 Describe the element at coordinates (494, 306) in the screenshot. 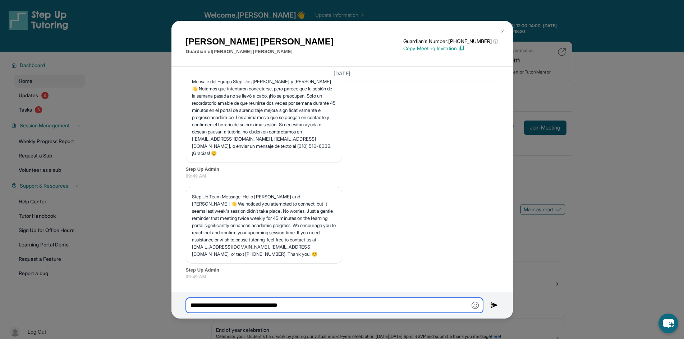

I see `img: Send icon` at that location.